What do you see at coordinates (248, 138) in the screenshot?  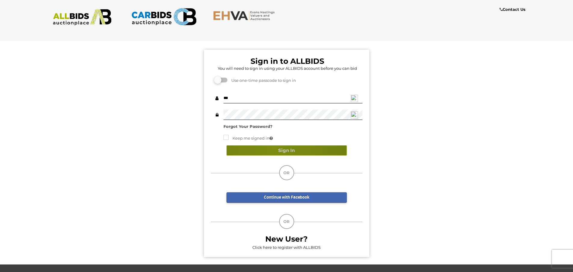 I see `label: Keep me signed in` at bounding box center [248, 138].